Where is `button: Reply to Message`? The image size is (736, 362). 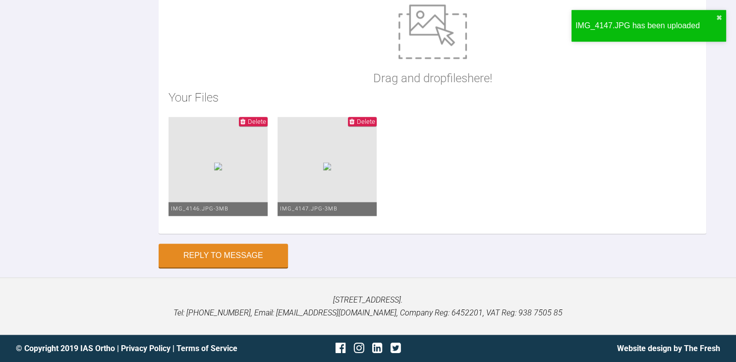 button: Reply to Message is located at coordinates (223, 256).